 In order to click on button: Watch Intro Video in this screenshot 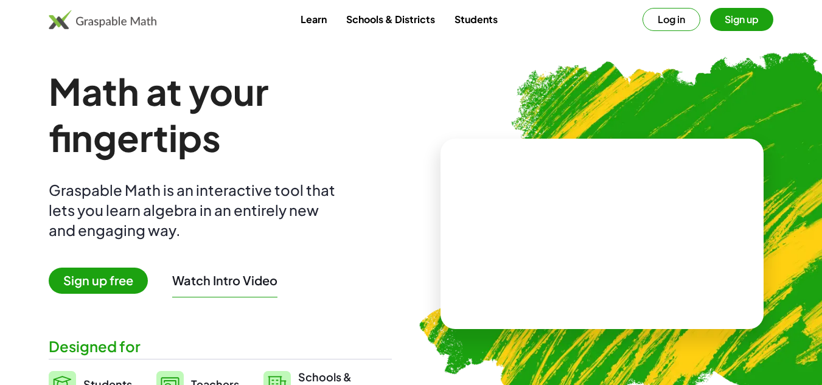, I will do `click(225, 281)`.